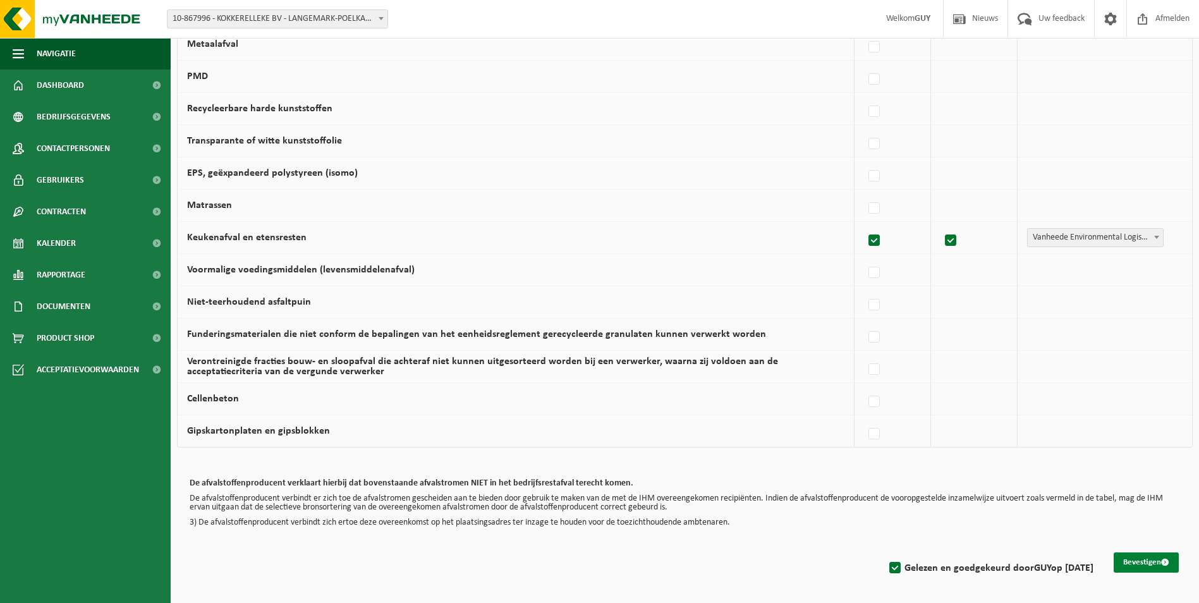 This screenshot has height=603, width=1199. Describe the element at coordinates (65, 338) in the screenshot. I see `span: Product Shop` at that location.